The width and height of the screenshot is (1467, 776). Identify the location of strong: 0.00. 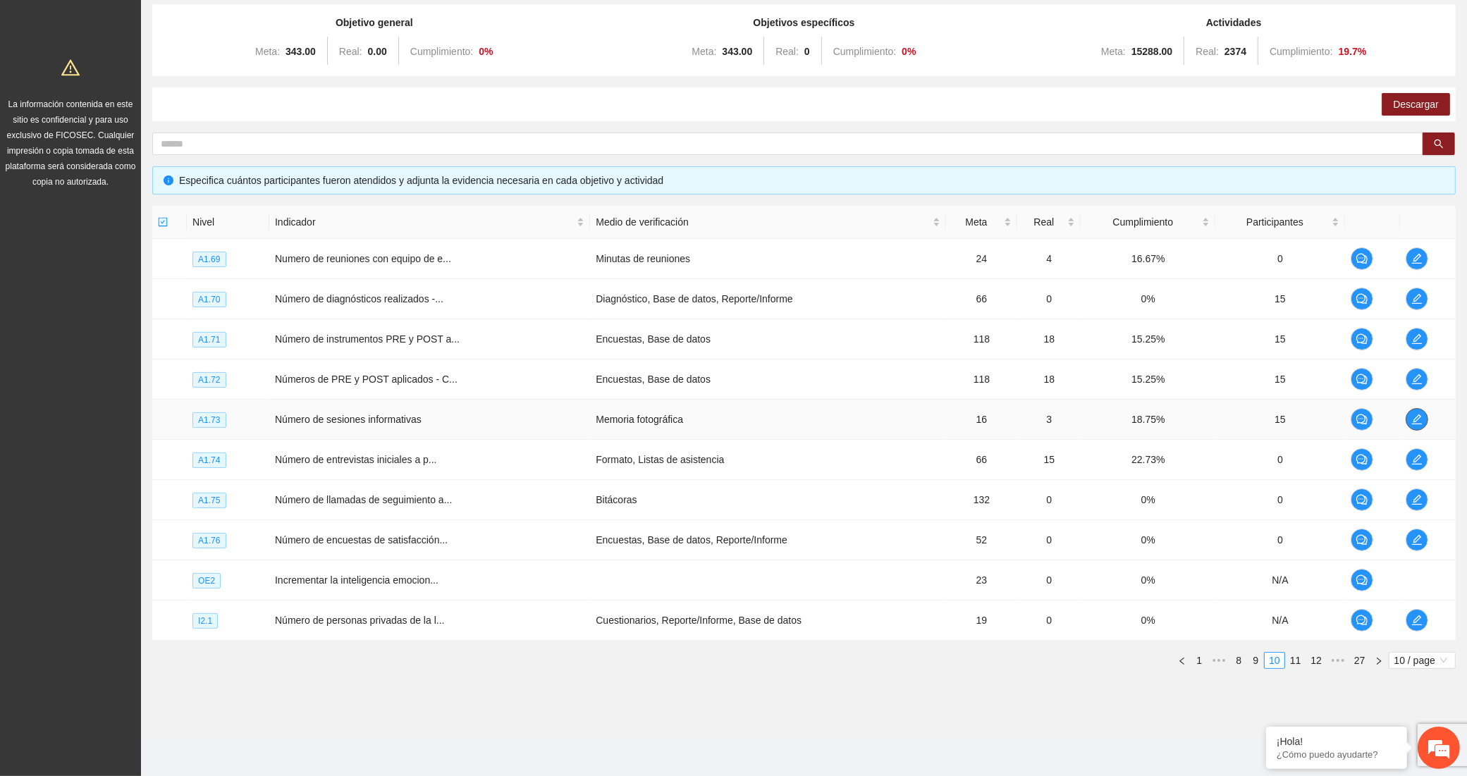
(377, 51).